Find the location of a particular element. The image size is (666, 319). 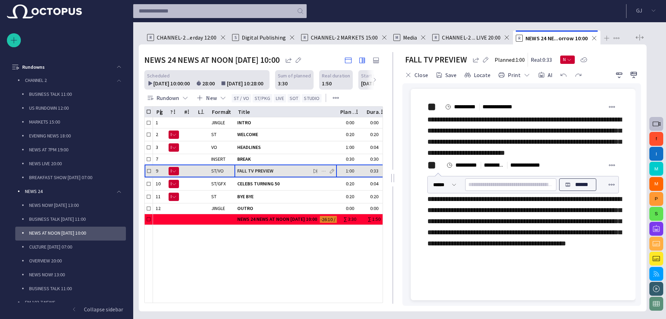

span: Media is located at coordinates (410, 37).